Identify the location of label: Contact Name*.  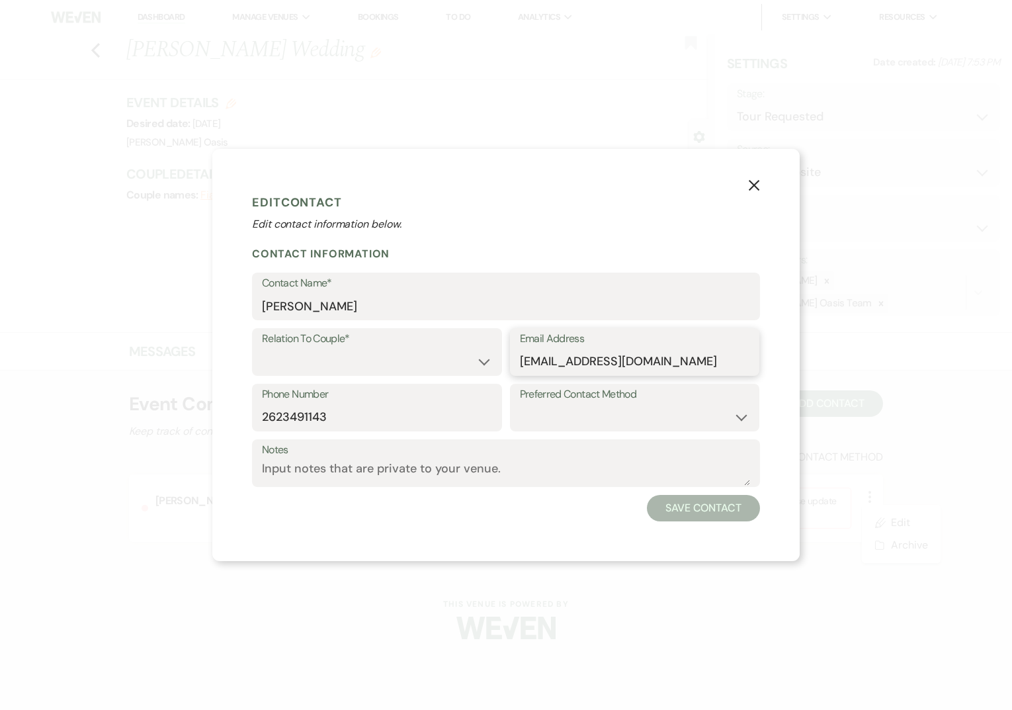
(506, 283).